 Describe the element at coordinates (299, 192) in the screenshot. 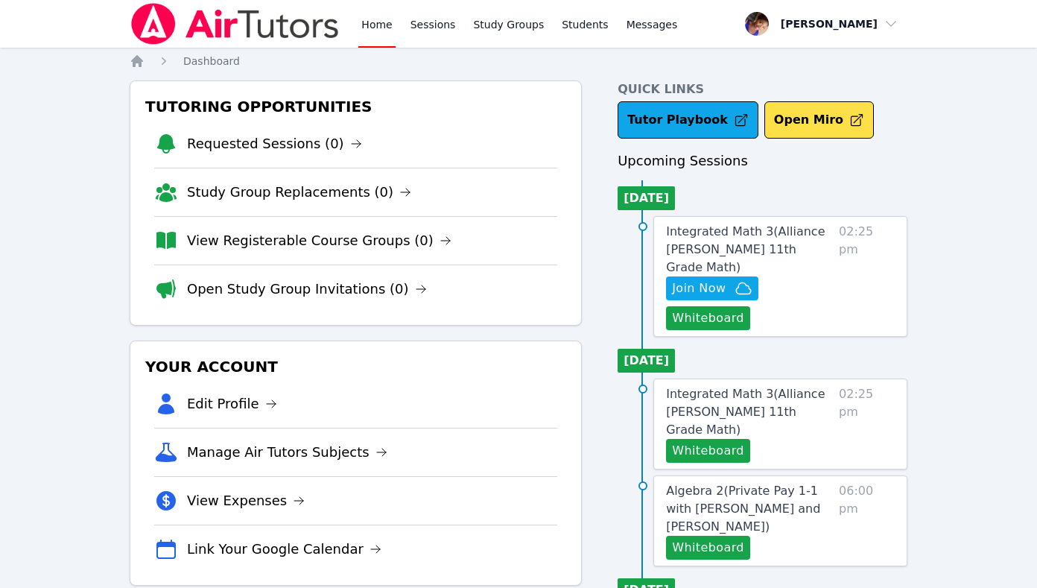

I see `a: Study Group Replacements (0)` at that location.